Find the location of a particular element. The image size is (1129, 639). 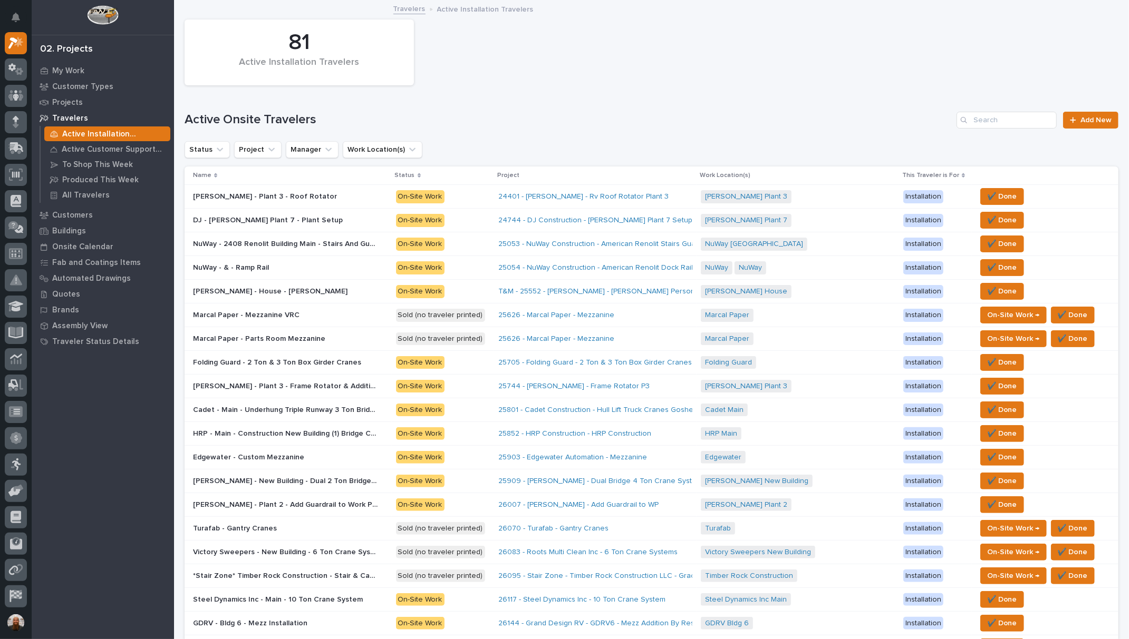

p: HRP - Main - Construction New Building (1) Bridge Crane (2) Mezzanines is located at coordinates (286, 433).